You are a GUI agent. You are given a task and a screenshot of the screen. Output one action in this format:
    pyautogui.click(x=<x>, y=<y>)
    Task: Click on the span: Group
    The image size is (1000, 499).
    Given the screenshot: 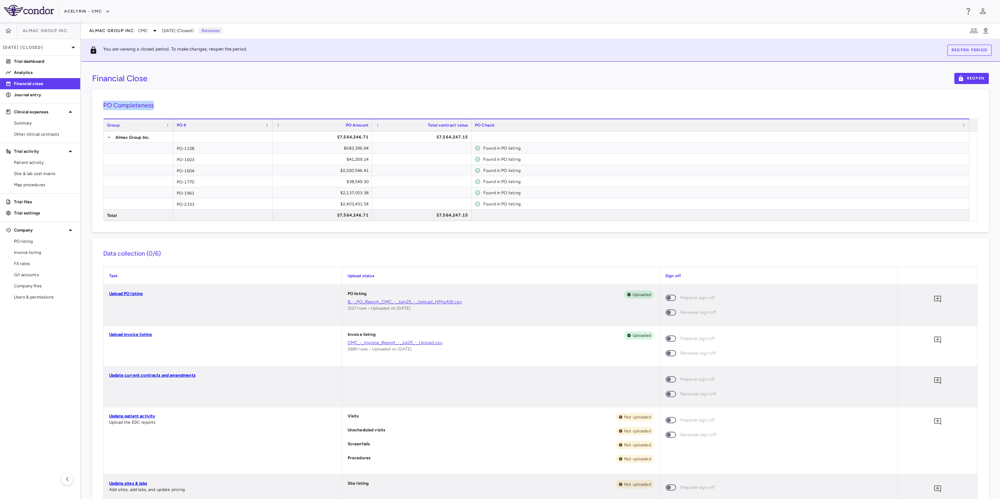 What is the action you would take?
    pyautogui.click(x=113, y=125)
    